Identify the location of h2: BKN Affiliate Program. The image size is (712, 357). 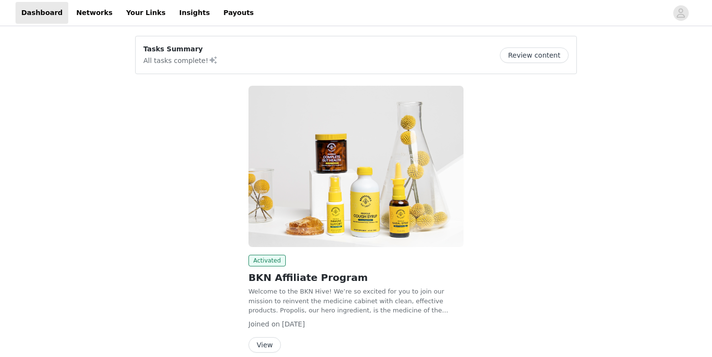
(356, 277).